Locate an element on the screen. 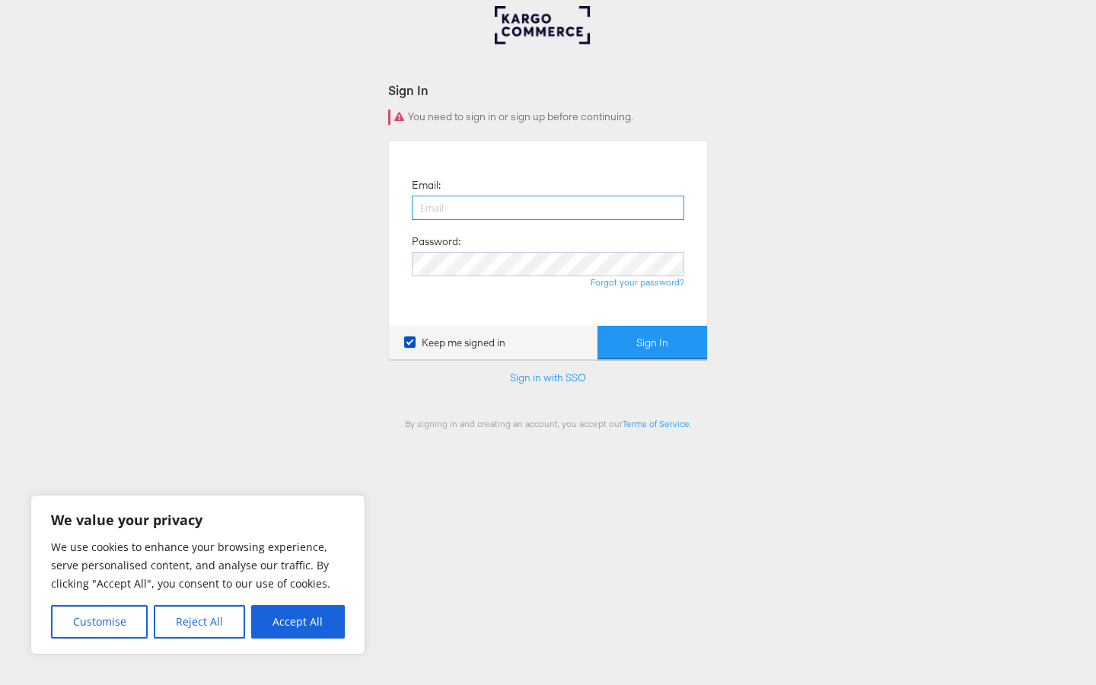 This screenshot has width=1096, height=685. a: Forgot your password? is located at coordinates (637, 282).